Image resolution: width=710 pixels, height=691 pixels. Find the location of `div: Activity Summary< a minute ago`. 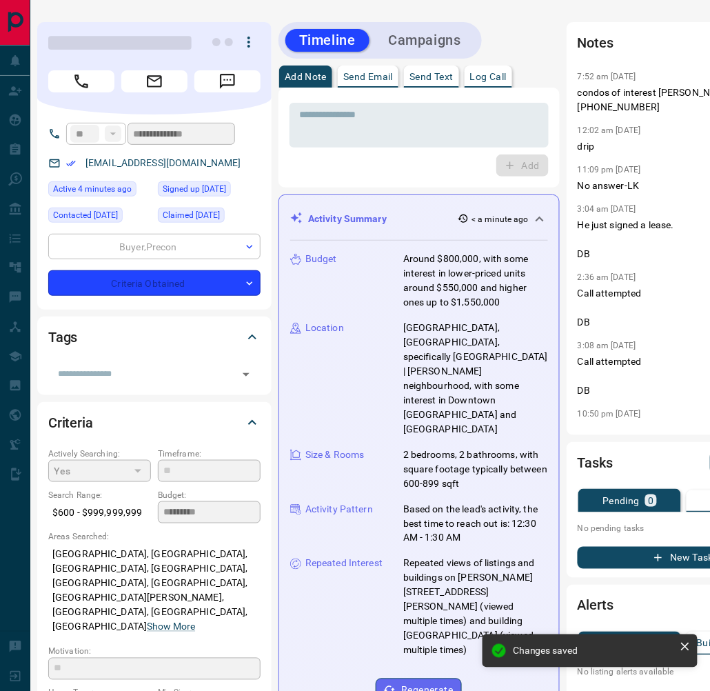

div: Activity Summary< a minute ago is located at coordinates (419, 219).